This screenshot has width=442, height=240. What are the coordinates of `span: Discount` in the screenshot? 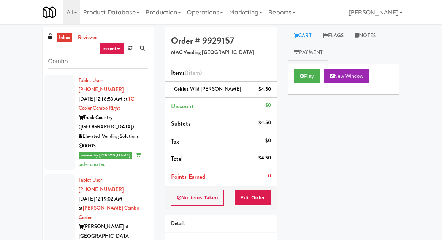 It's located at (182, 106).